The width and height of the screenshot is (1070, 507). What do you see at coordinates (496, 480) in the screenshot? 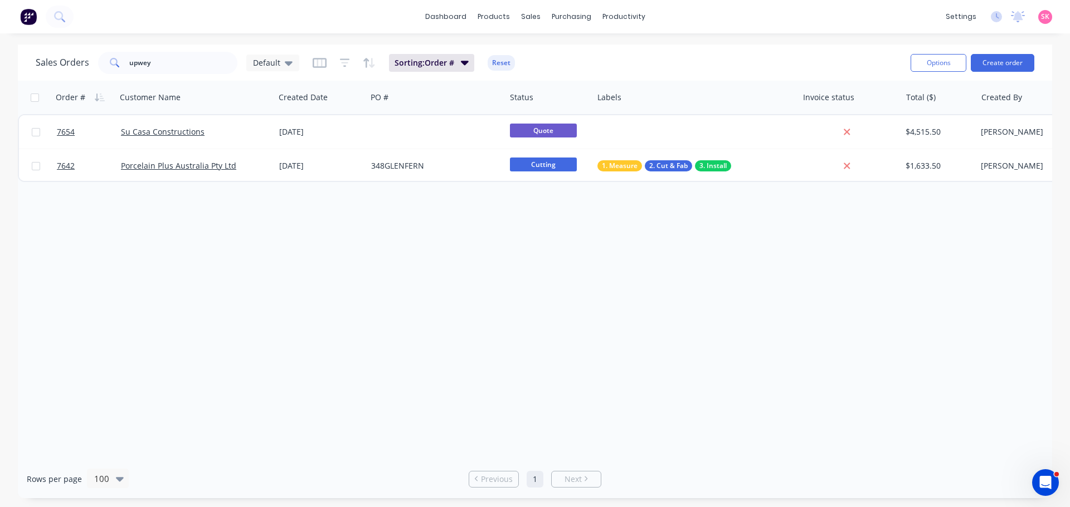
I see `span: Previous` at bounding box center [496, 480].